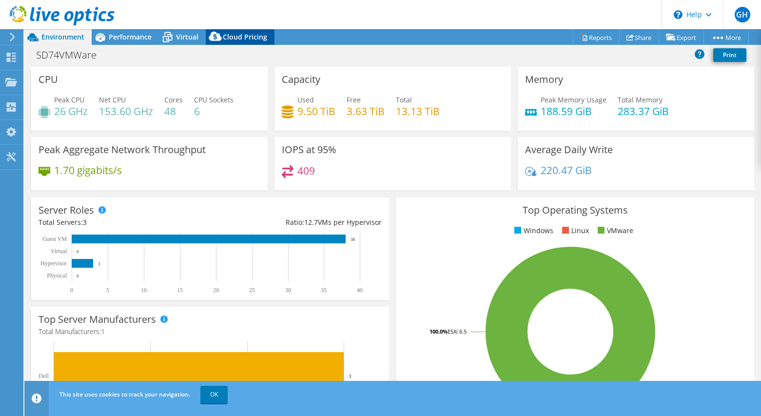 Image resolution: width=761 pixels, height=416 pixels. Describe the element at coordinates (573, 111) in the screenshot. I see `h4: 188.59 GiB` at that location.